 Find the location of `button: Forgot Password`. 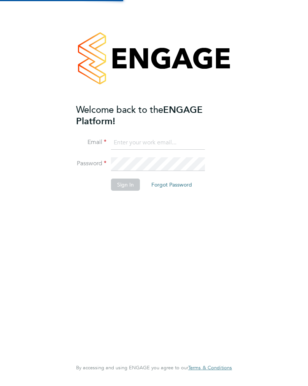

button: Forgot Password is located at coordinates (171, 185).